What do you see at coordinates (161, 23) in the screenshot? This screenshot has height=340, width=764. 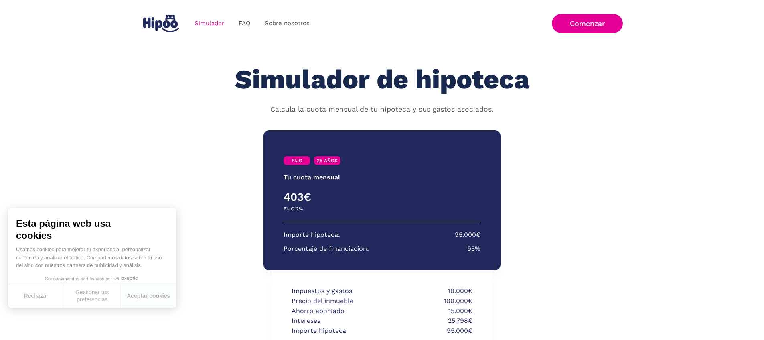 I see `a: home` at bounding box center [161, 23].